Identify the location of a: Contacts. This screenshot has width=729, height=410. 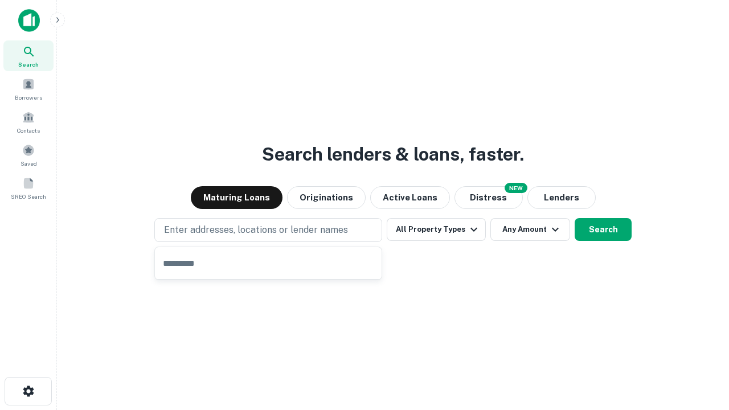
(28, 122).